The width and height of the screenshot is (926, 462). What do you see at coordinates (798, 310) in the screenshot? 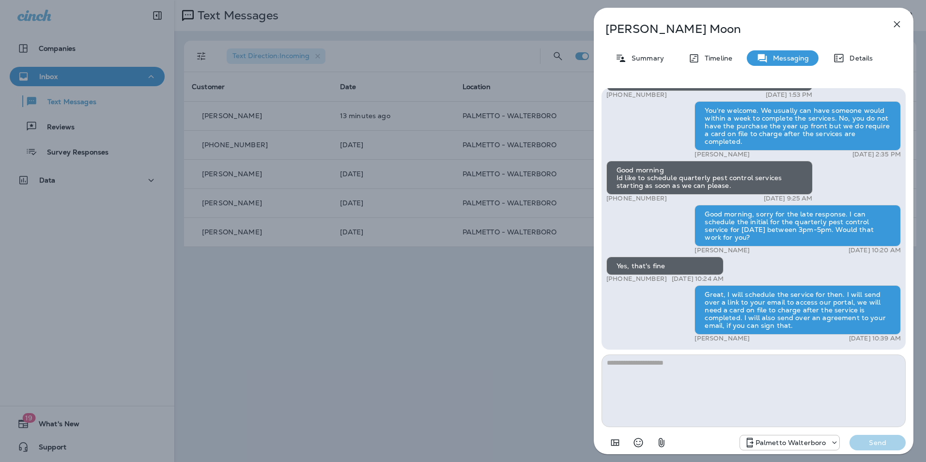
I see `div: Great, I will schedule the service for then. I will send over a link to your email to access our ...` at bounding box center [798, 310].